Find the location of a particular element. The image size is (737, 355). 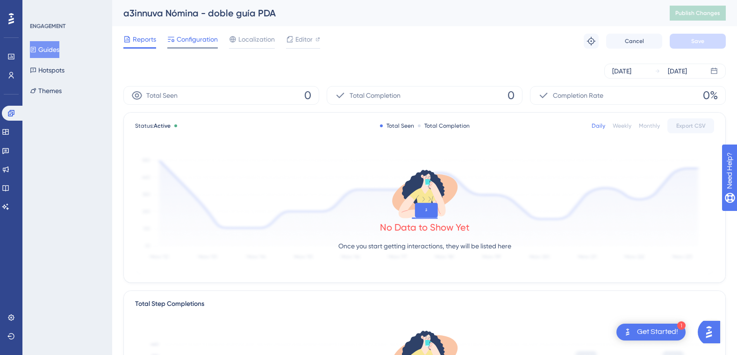

div: No Data to Show Yet is located at coordinates (425, 227).